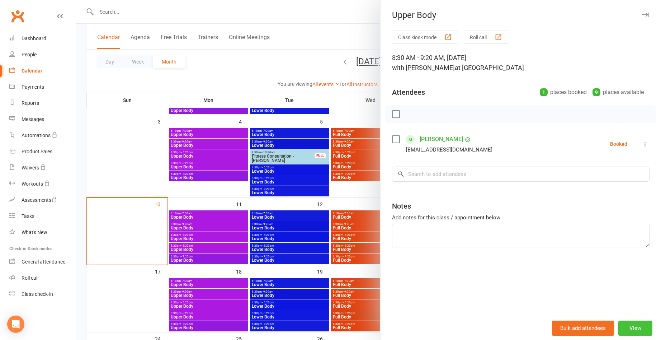 Image resolution: width=661 pixels, height=340 pixels. Describe the element at coordinates (42, 216) in the screenshot. I see `a: Tasks` at that location.